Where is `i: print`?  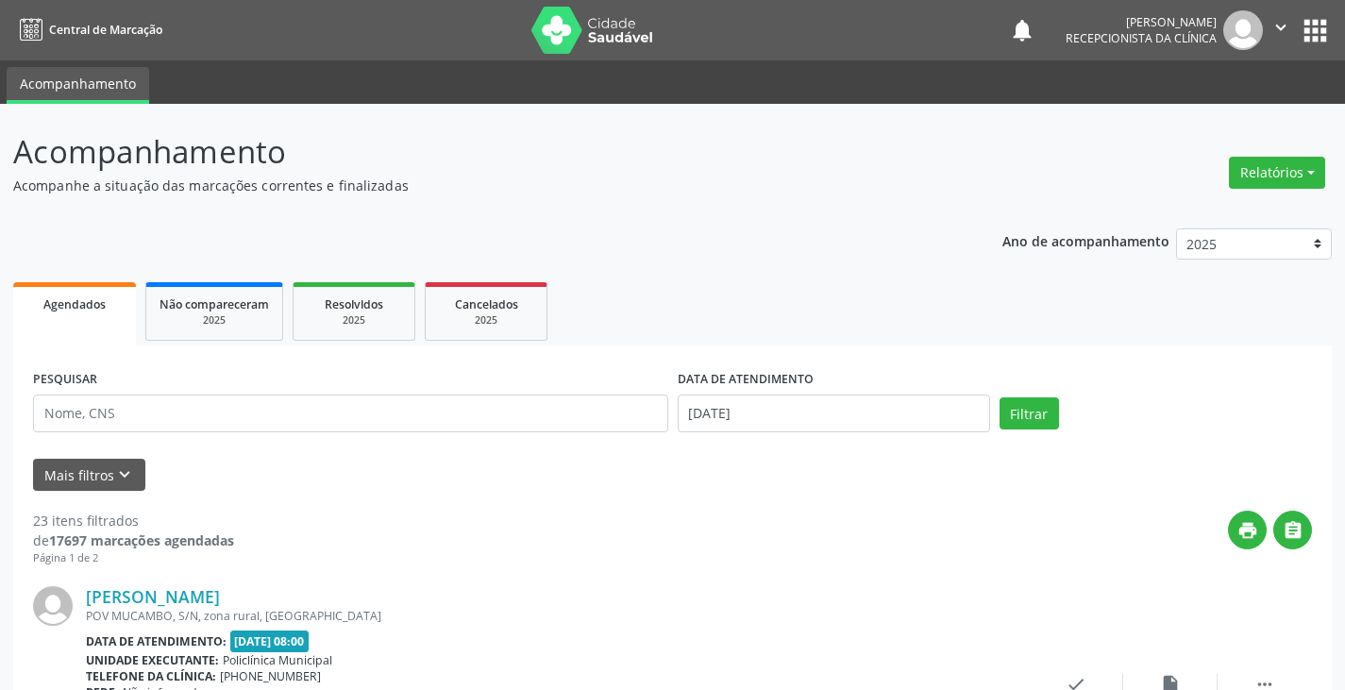
i: print is located at coordinates (1248, 530).